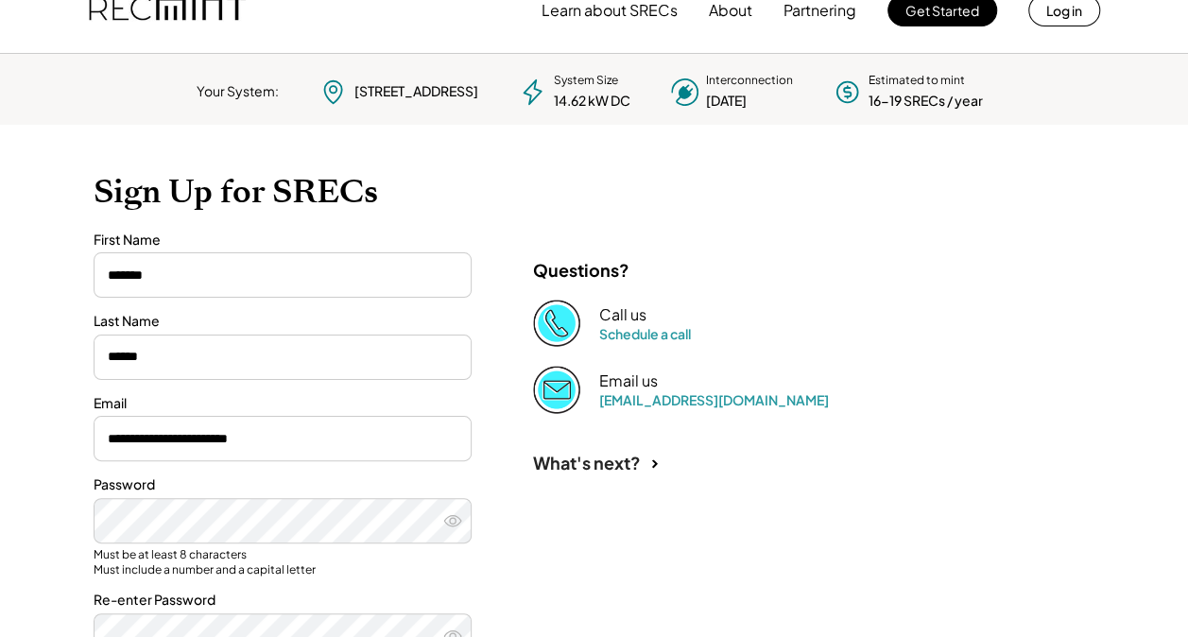  I want to click on div: Email us, so click(629, 381).